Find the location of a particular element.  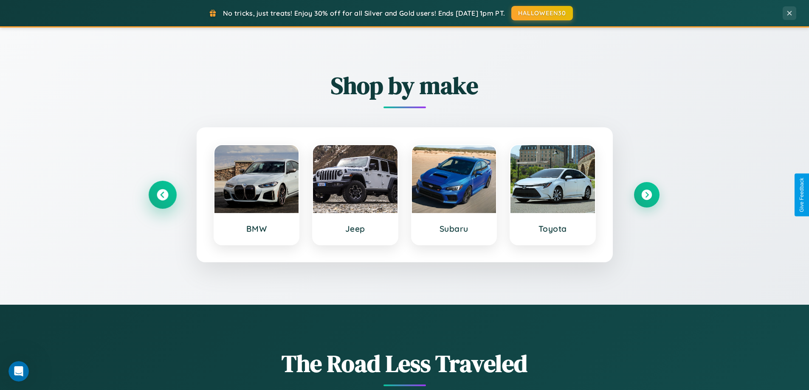

h3: BMW is located at coordinates (256, 229).